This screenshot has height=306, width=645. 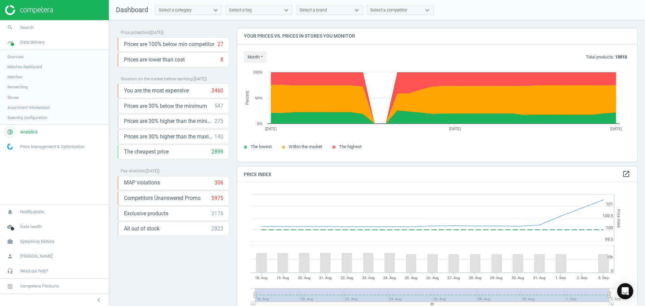 What do you see at coordinates (475, 278) in the screenshot?
I see `tspan: 28. Aug` at bounding box center [475, 278].